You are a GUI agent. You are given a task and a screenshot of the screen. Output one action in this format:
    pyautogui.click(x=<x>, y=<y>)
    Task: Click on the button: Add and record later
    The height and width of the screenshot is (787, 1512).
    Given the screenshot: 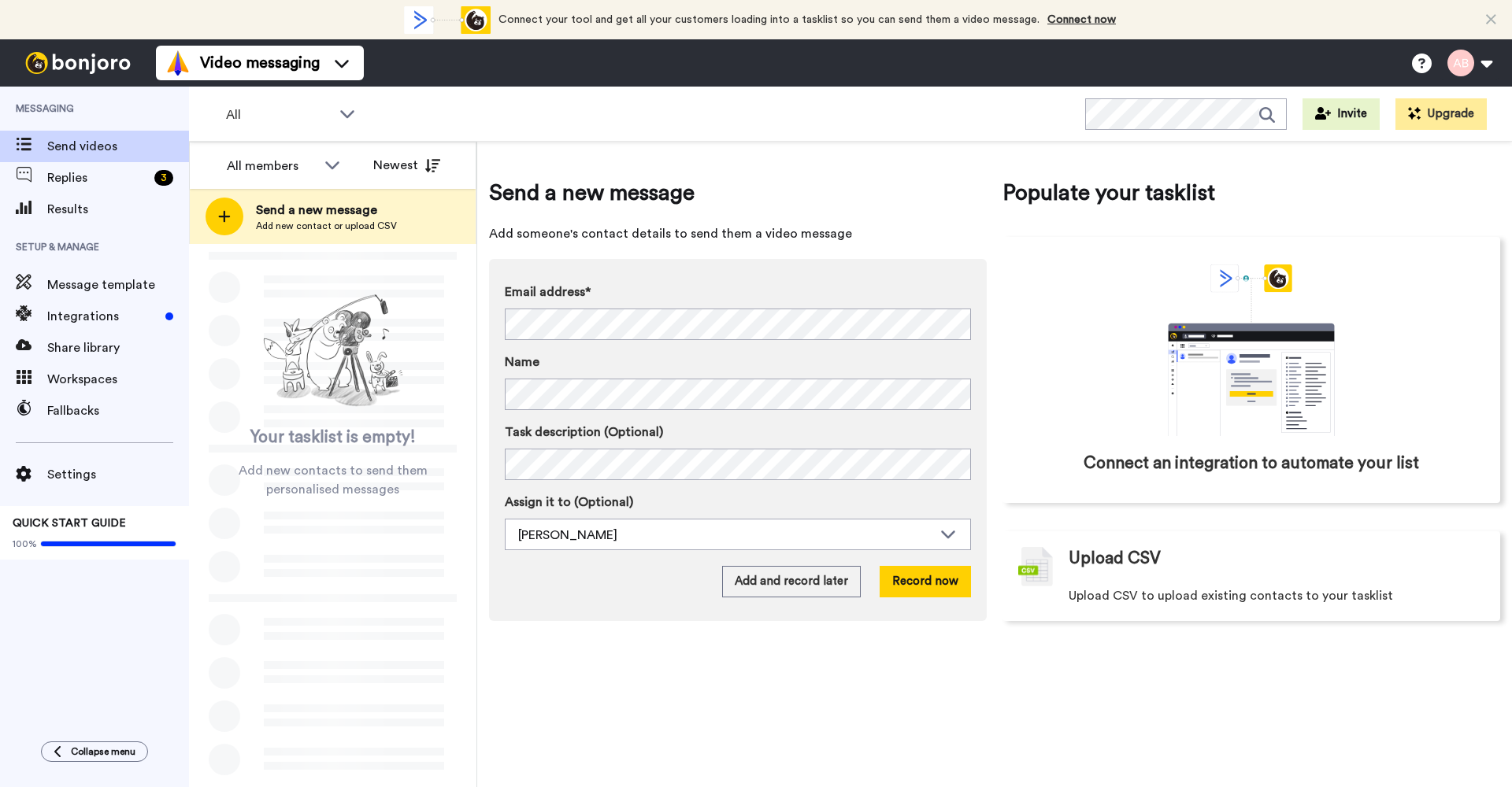 What is the action you would take?
    pyautogui.click(x=791, y=581)
    